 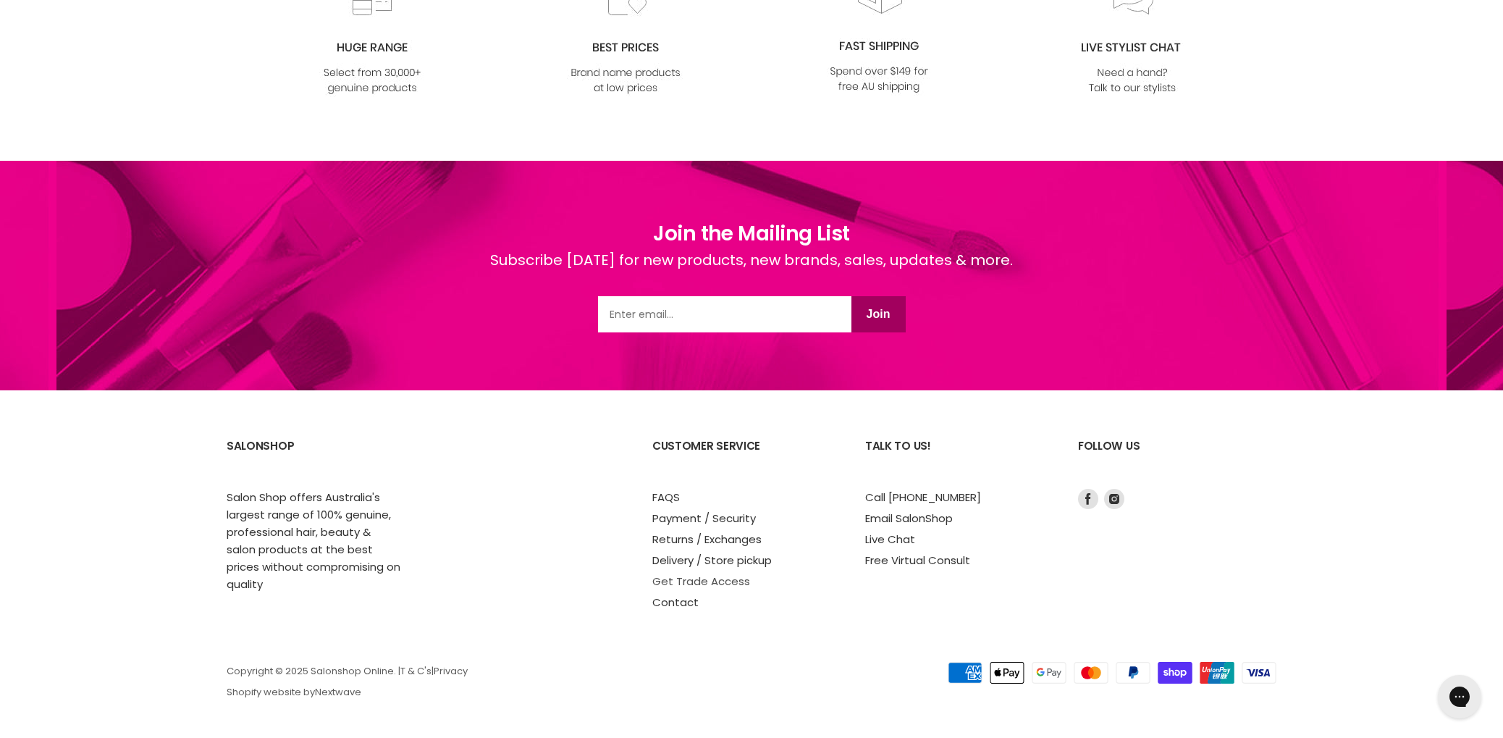 I want to click on h2: SalonShop, so click(x=319, y=458).